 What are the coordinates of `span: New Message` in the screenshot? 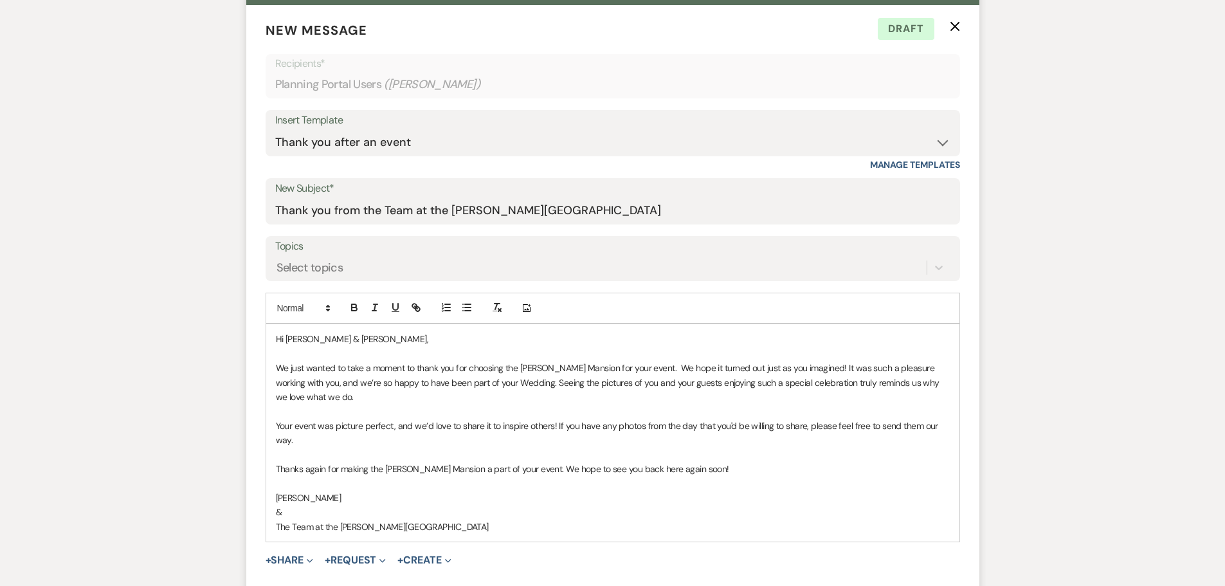 It's located at (316, 30).